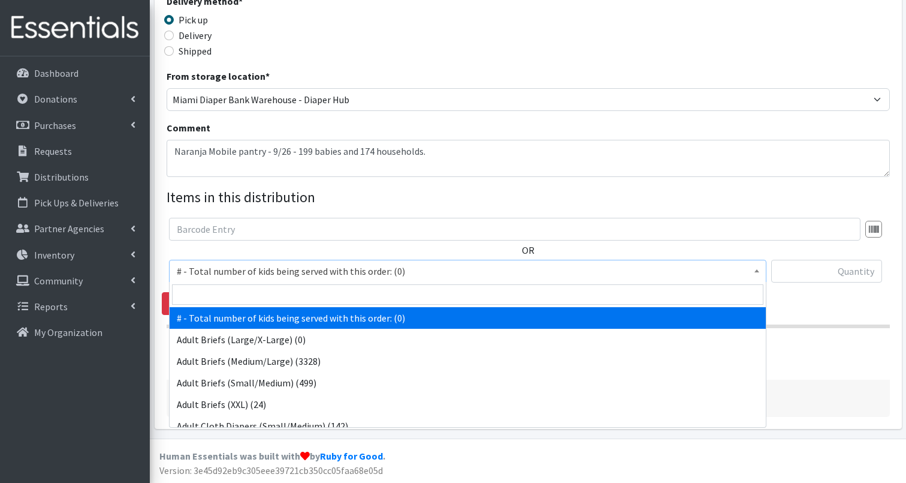 The height and width of the screenshot is (483, 906). I want to click on a: Distributions, so click(75, 177).